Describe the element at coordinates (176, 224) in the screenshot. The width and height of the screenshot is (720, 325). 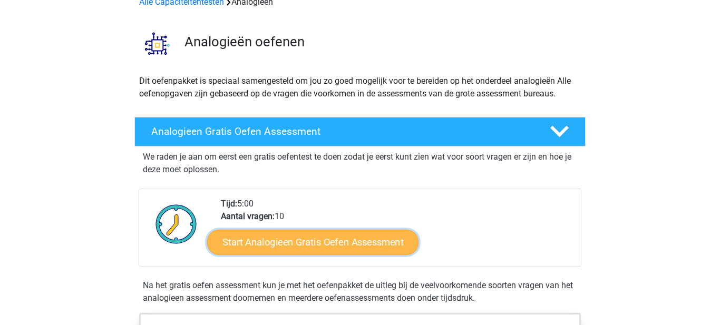
I see `img: Klok` at that location.